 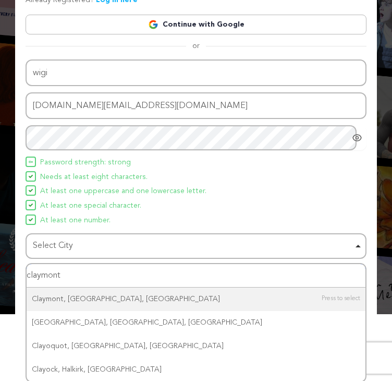 I want to click on span: Needs at least eight characters., so click(x=94, y=177).